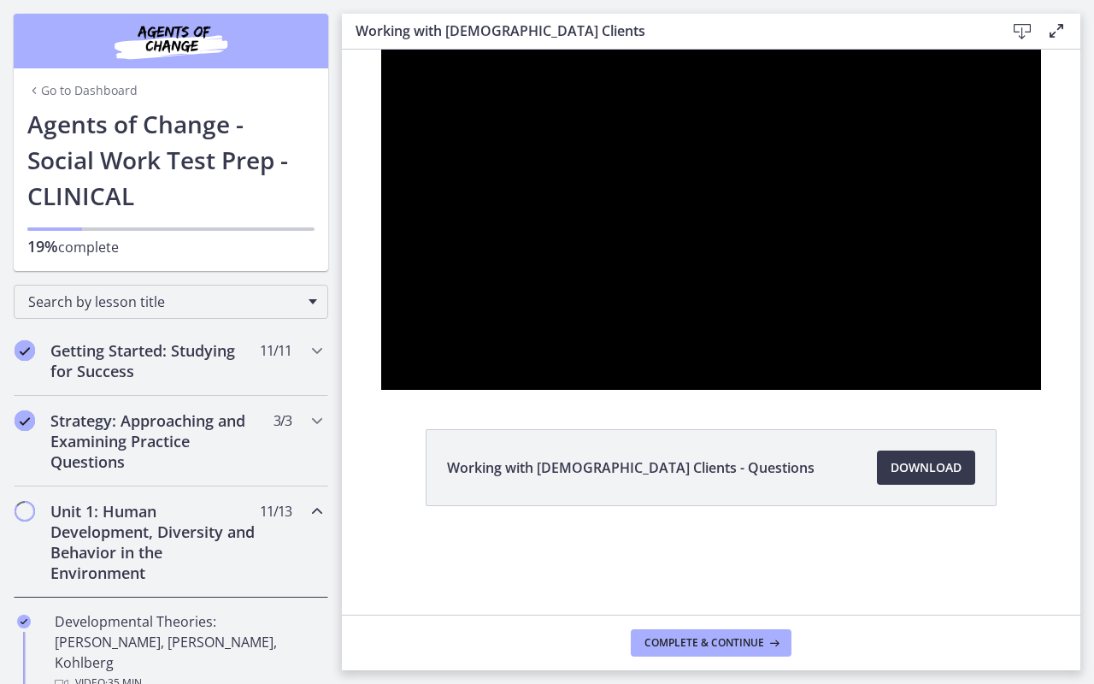 The image size is (1094, 684). Describe the element at coordinates (282, 420) in the screenshot. I see `span: 3 / 3` at that location.